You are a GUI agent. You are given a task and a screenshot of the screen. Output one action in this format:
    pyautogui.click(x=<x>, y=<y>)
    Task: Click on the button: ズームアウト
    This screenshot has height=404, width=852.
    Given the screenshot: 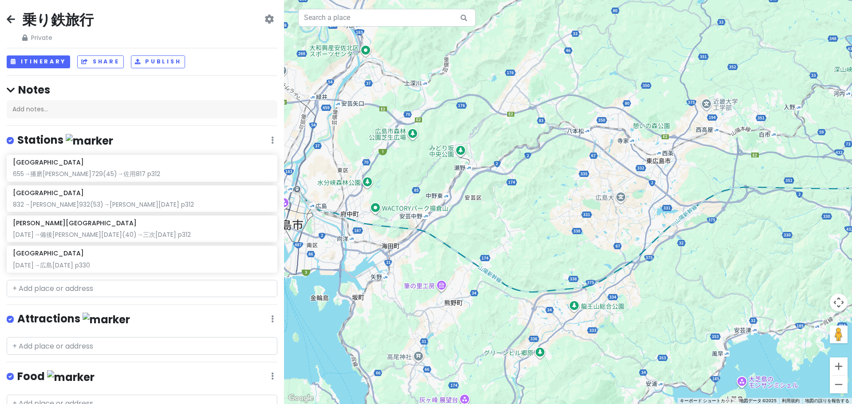 What is the action you would take?
    pyautogui.click(x=838, y=385)
    